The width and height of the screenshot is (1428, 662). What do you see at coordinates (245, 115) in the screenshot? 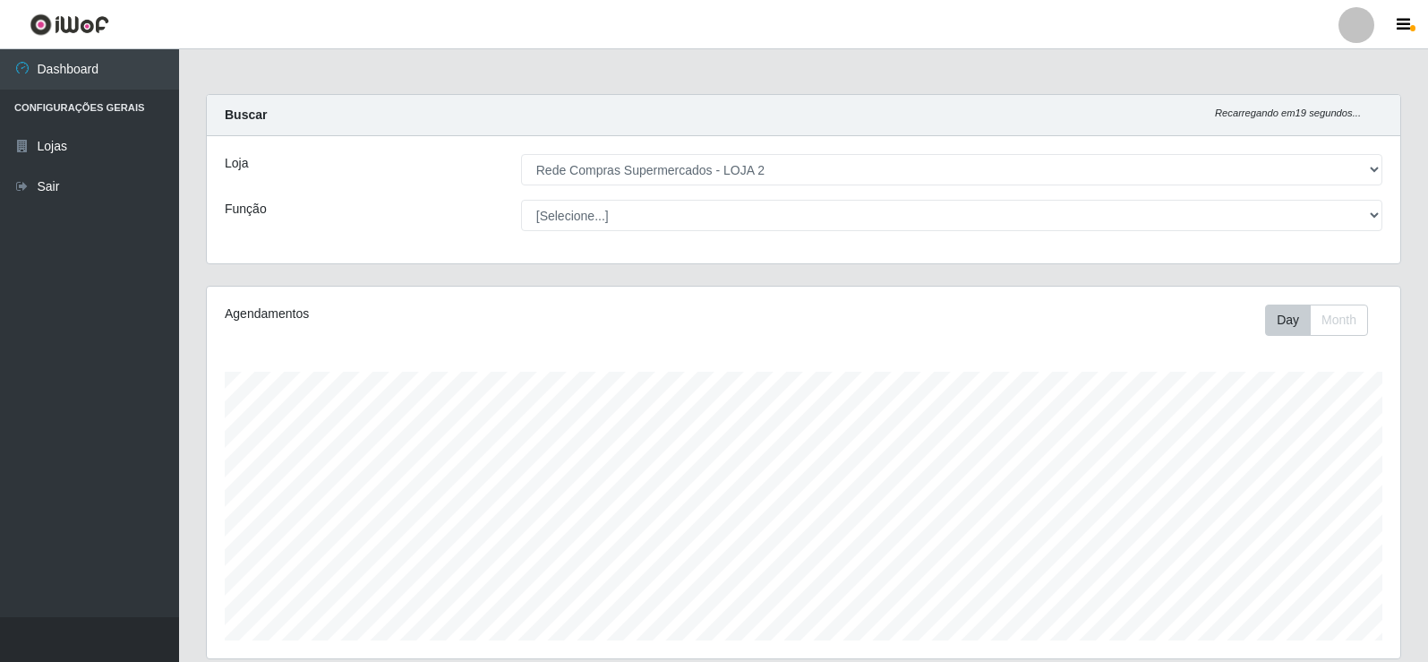
I see `strong: Buscar` at bounding box center [245, 115].